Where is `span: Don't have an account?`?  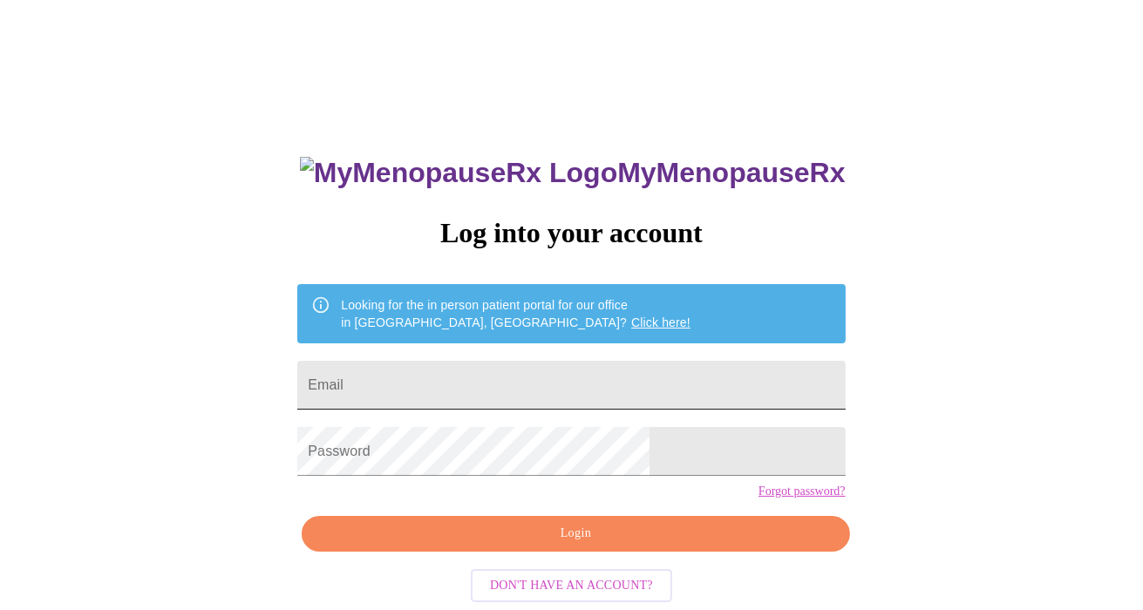 span: Don't have an account? is located at coordinates (571, 586).